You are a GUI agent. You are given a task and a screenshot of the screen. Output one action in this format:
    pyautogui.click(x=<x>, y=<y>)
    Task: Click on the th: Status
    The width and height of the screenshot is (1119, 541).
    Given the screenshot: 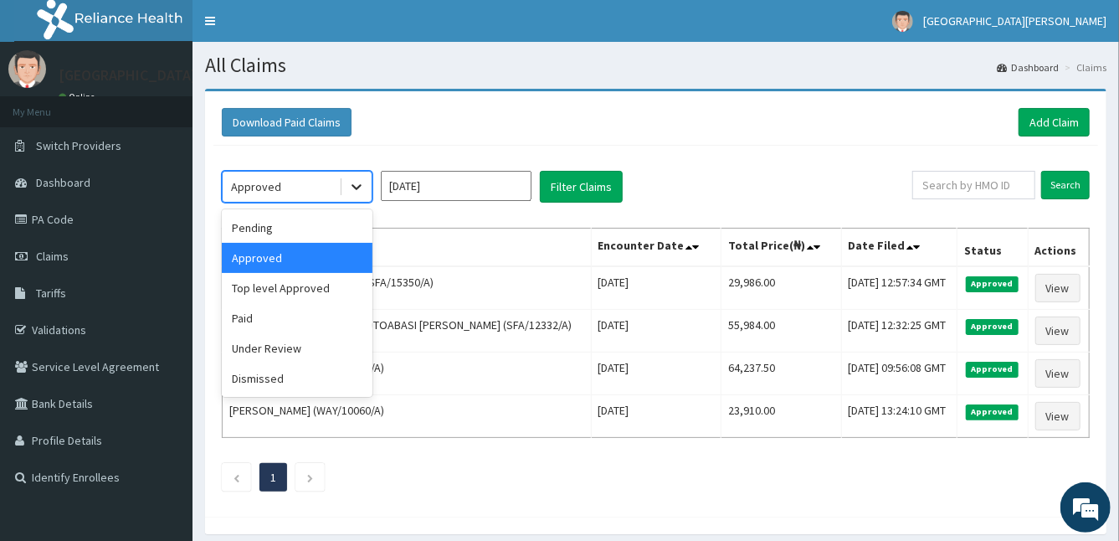 What is the action you would take?
    pyautogui.click(x=993, y=248)
    